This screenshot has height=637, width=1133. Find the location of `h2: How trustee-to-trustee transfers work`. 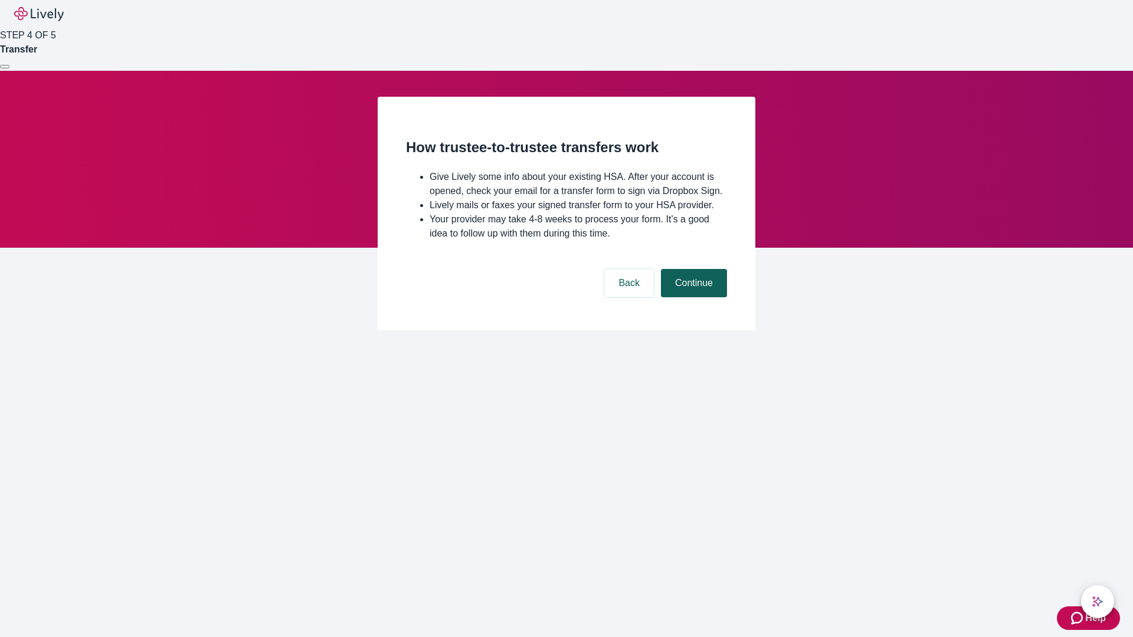

h2: How trustee-to-trustee transfers work is located at coordinates (566, 148).